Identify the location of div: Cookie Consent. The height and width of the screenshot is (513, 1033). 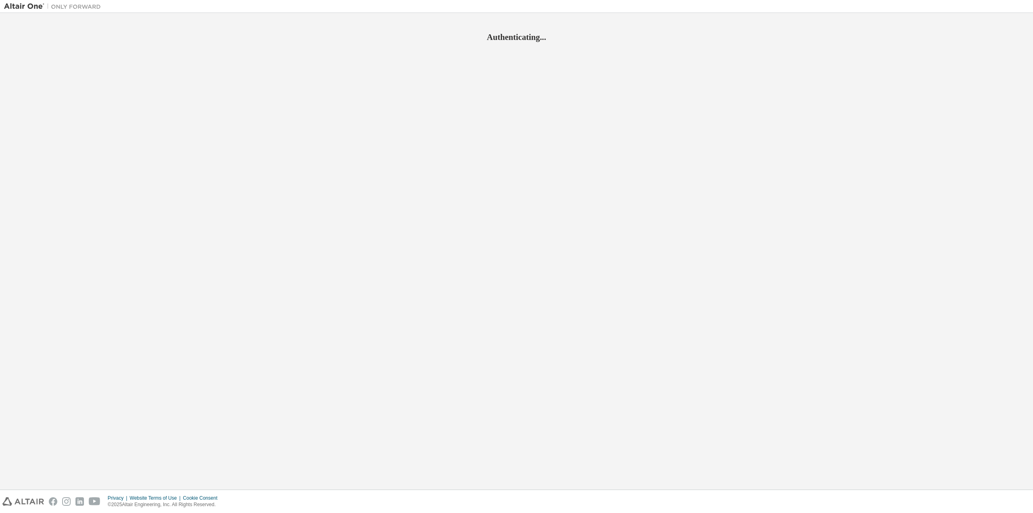
(202, 498).